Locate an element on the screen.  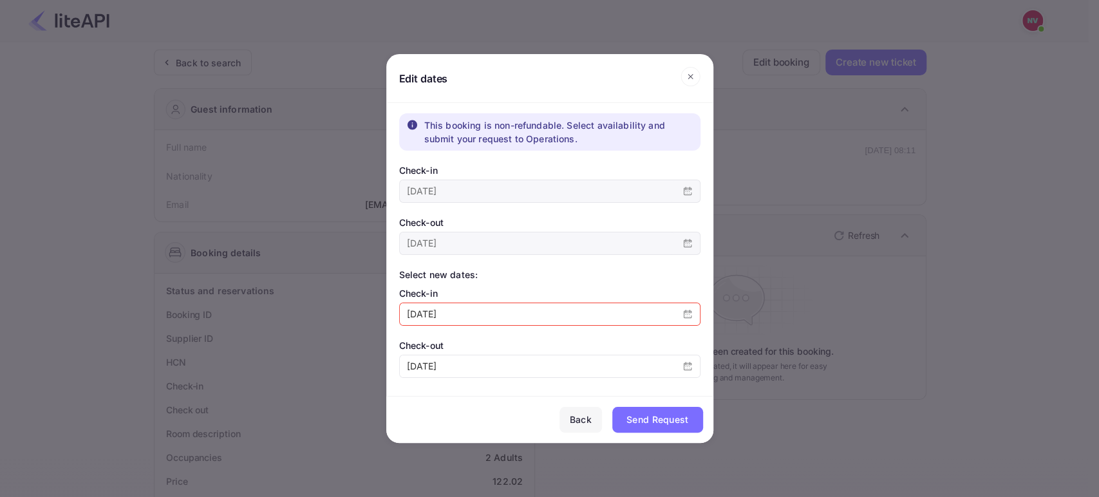
div: Send Request is located at coordinates (657, 420).